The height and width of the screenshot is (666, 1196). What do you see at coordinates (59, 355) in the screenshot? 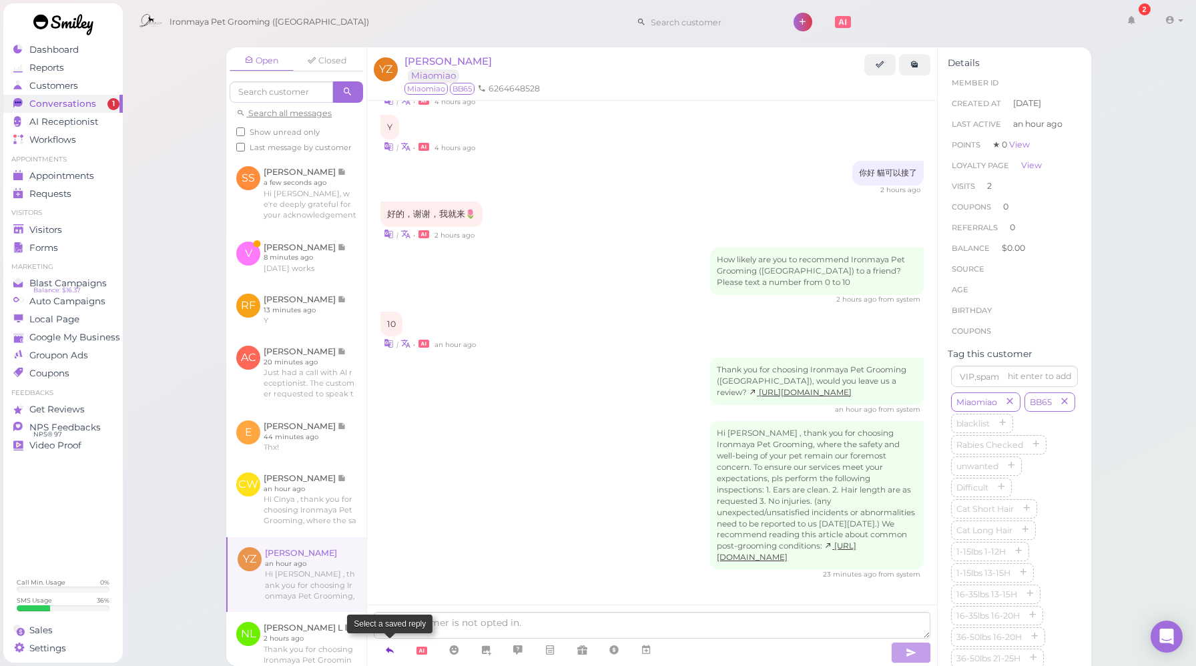
I see `span: Groupon Ads` at bounding box center [59, 355].